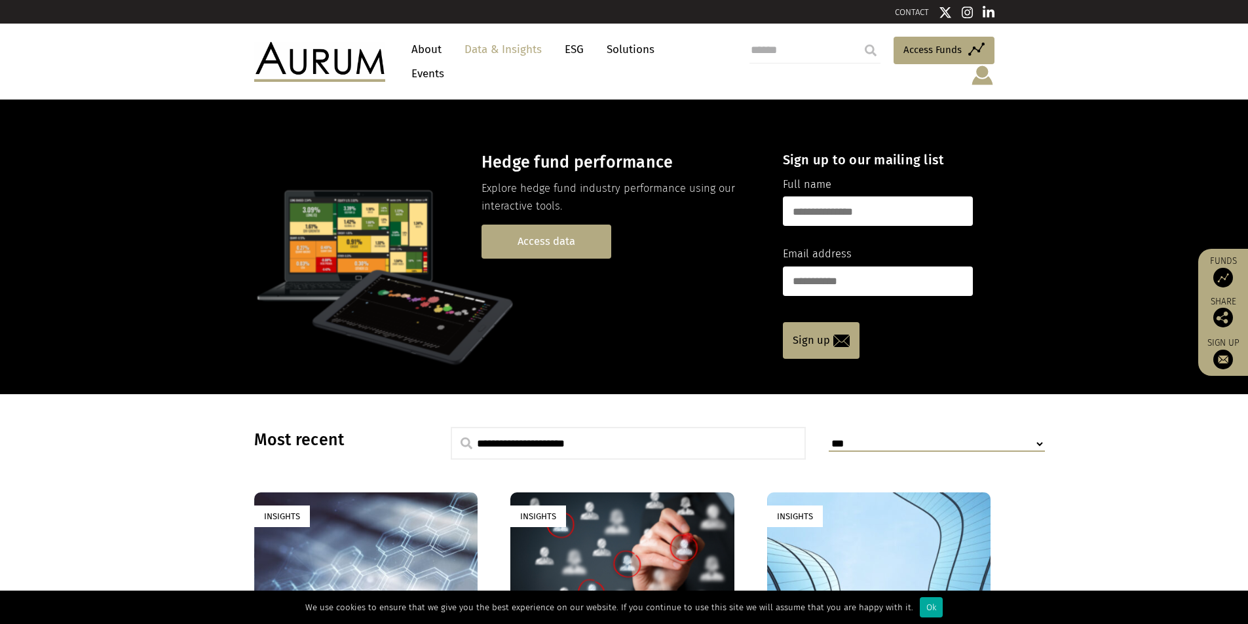  What do you see at coordinates (1223, 360) in the screenshot?
I see `img: Sign up to our newsletter` at bounding box center [1223, 360].